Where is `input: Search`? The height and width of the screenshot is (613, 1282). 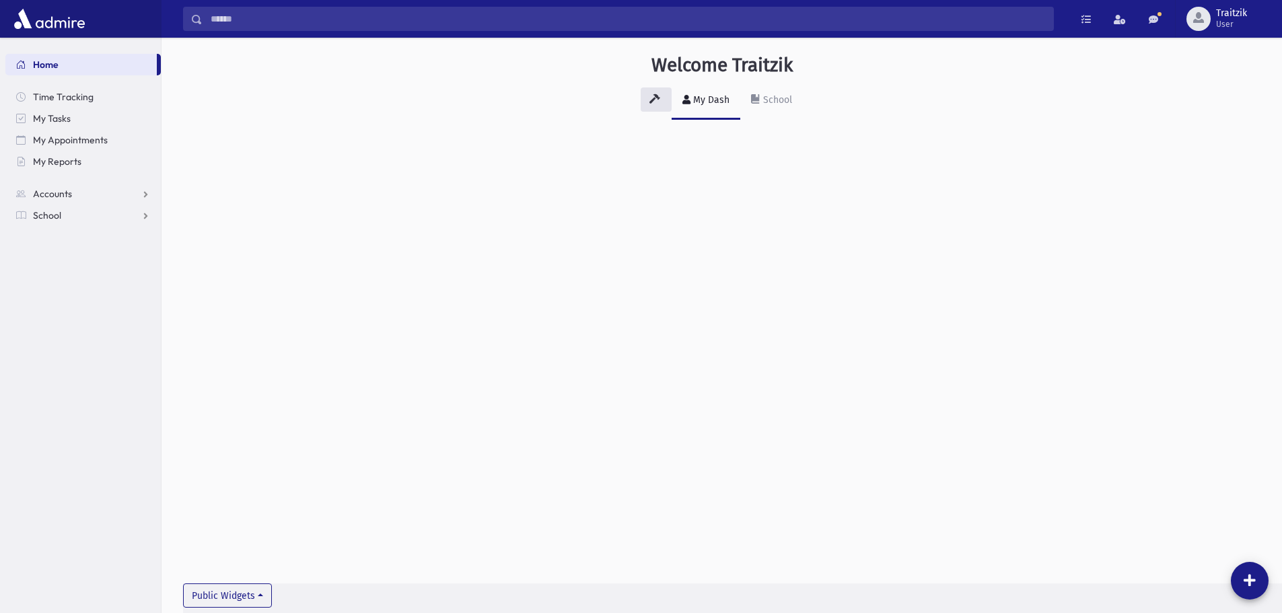 input: Search is located at coordinates (628, 19).